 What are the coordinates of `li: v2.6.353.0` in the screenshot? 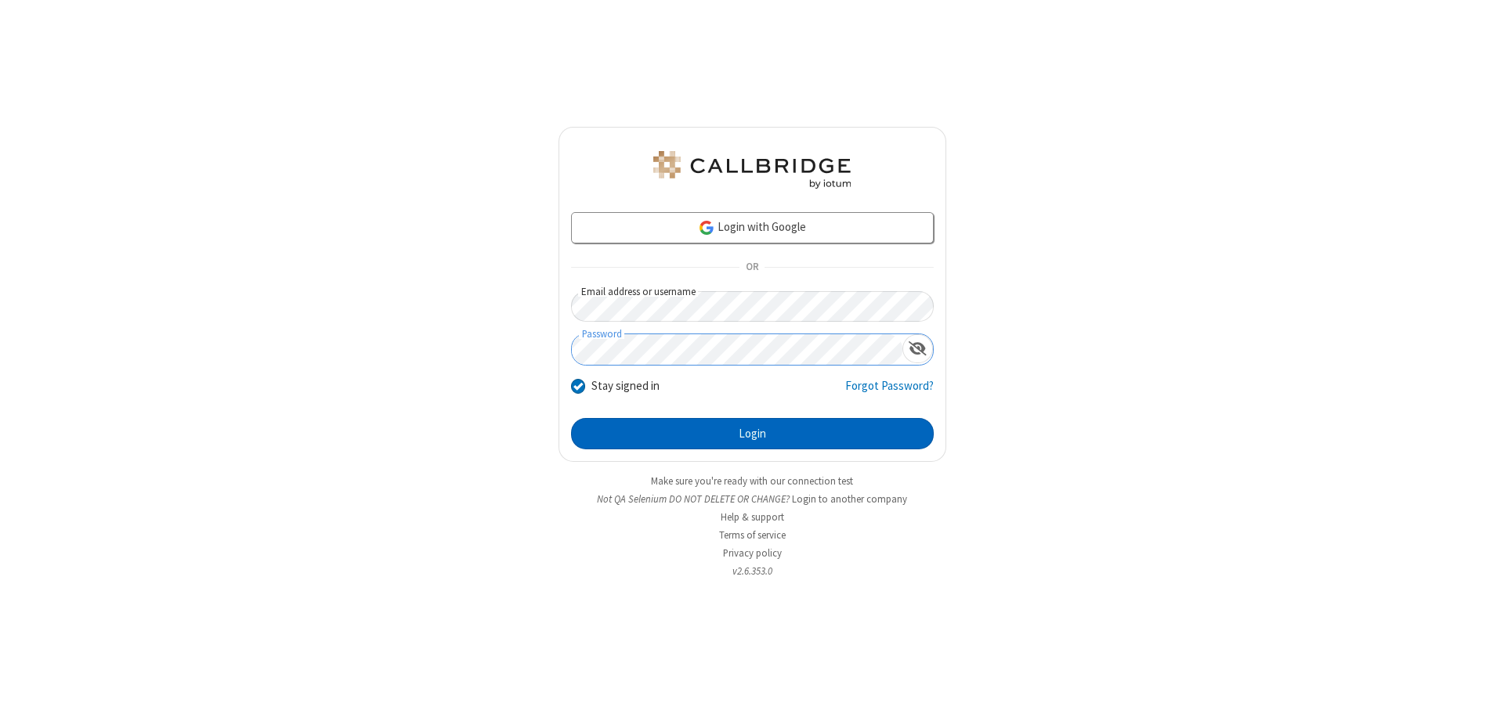 It's located at (752, 571).